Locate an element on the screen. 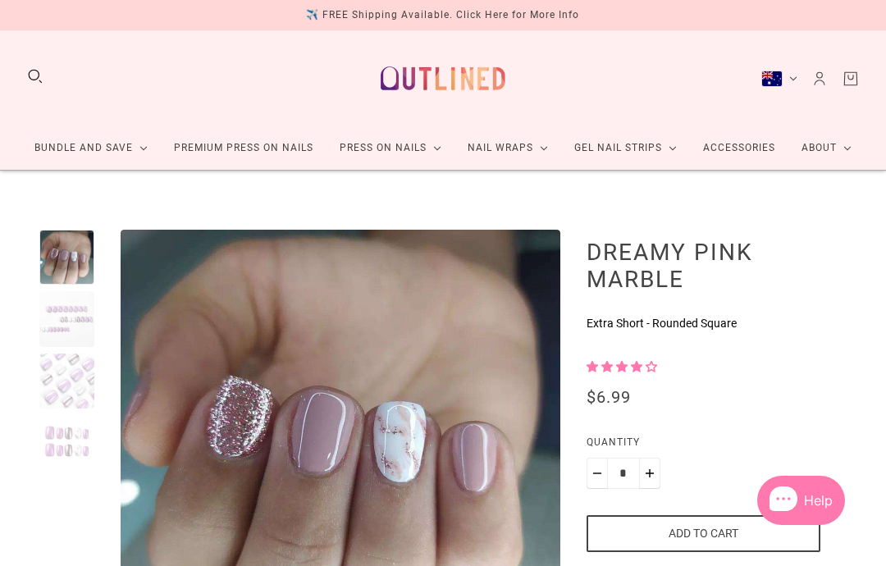 The height and width of the screenshot is (566, 886). a: Account is located at coordinates (819, 79).